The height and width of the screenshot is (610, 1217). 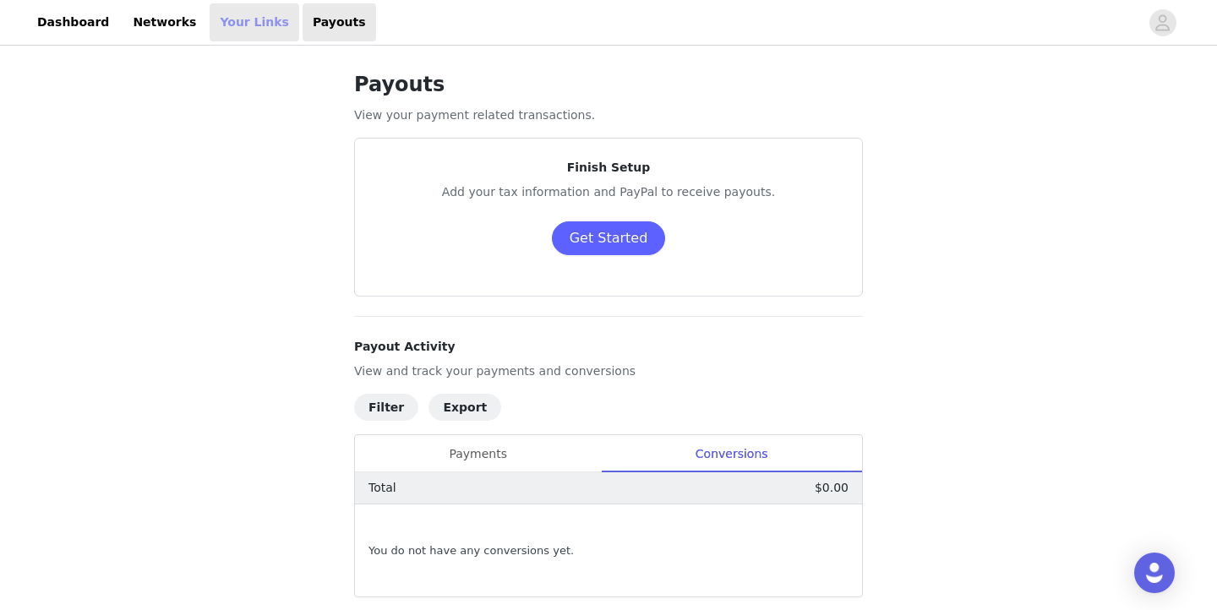 I want to click on h4: Payout Activity, so click(x=608, y=346).